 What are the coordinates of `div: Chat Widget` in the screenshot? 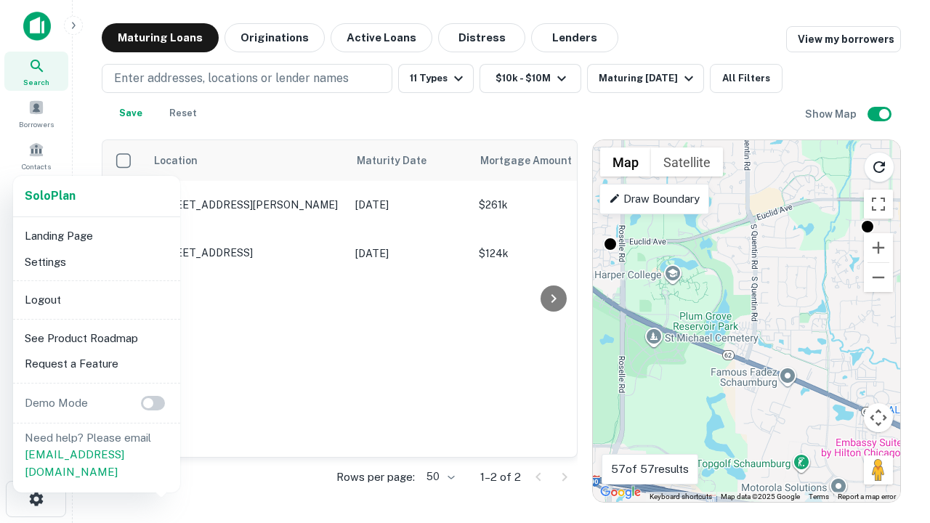 It's located at (894, 442).